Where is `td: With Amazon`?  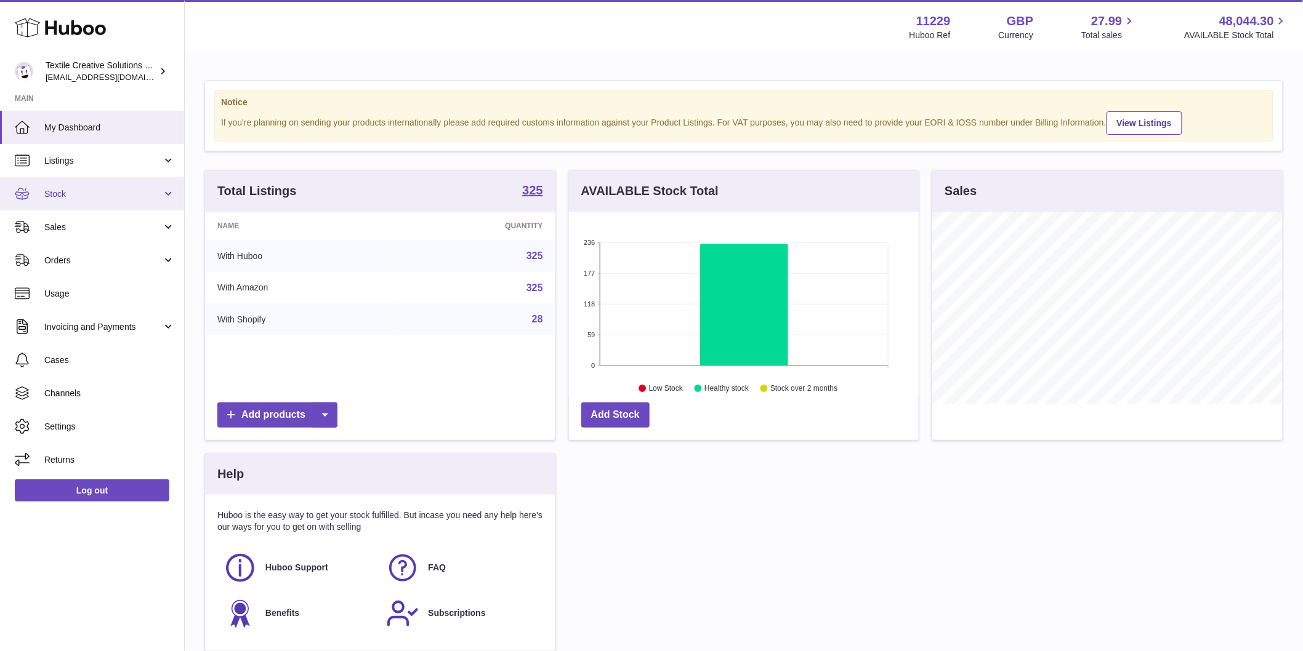 td: With Amazon is located at coordinates (300, 288).